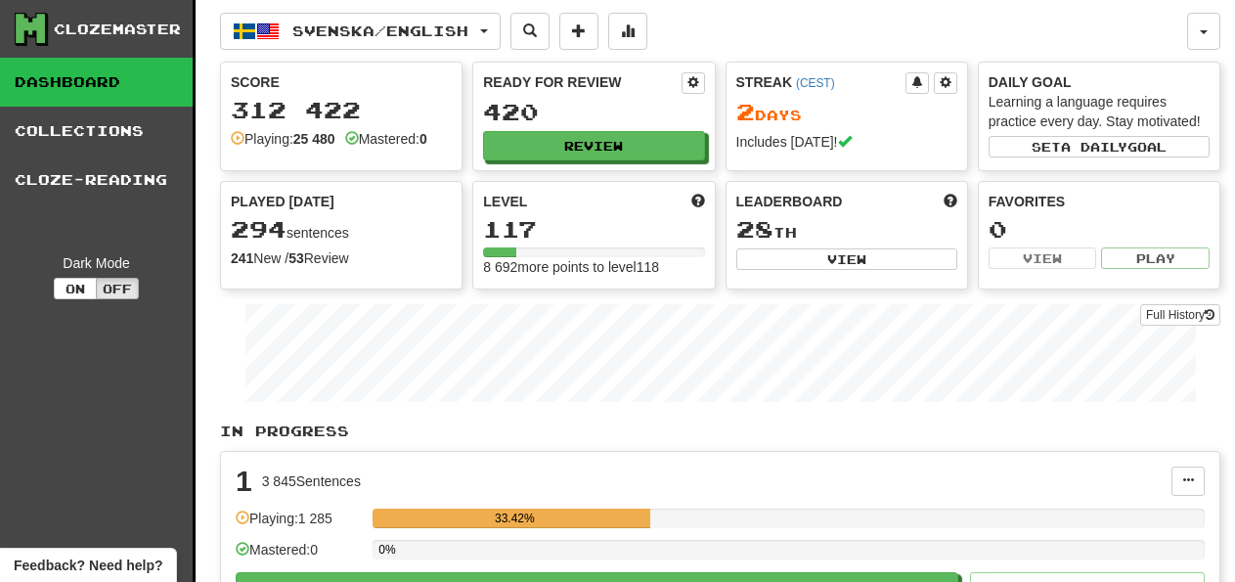  Describe the element at coordinates (720, 431) in the screenshot. I see `p: In Progress` at that location.